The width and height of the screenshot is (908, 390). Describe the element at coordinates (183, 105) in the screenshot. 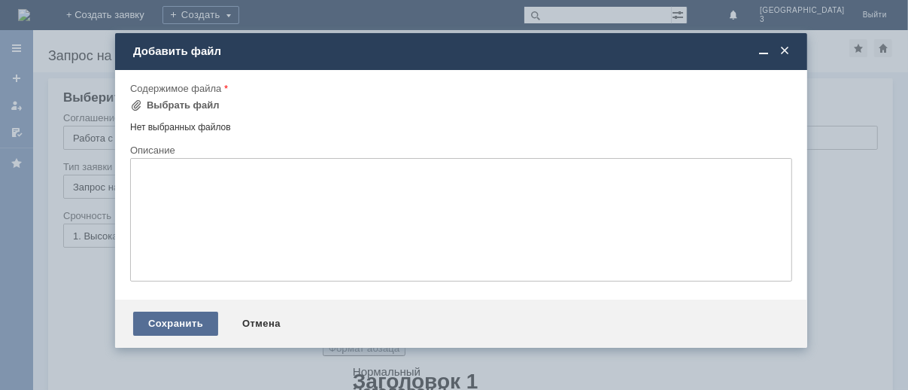

I see `div: Выбрать файл` at that location.